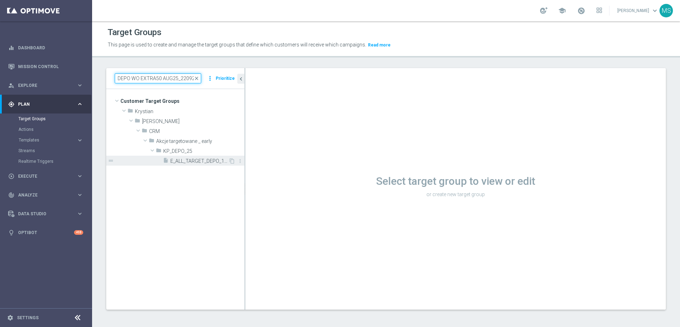  I want to click on span: This page is used to create and manage the target groups that define which customers will receive..., so click(237, 45).